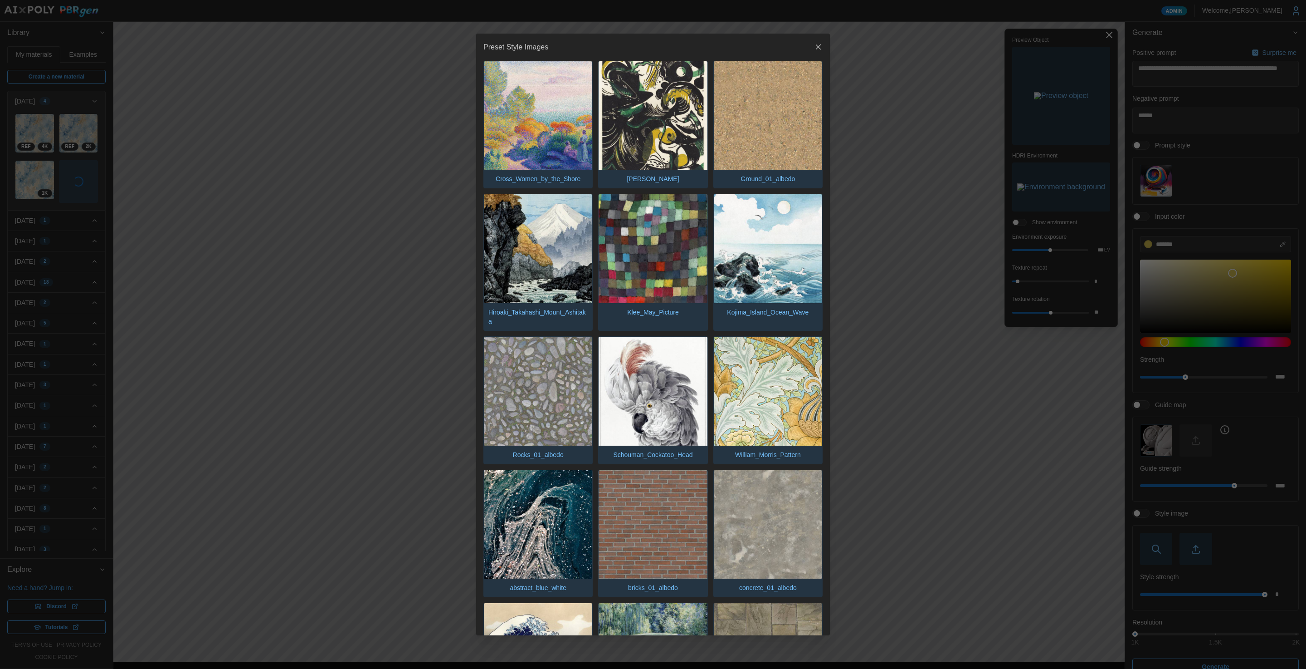  I want to click on img: Schouman_Cockatoo_Head.jpg, so click(653, 391).